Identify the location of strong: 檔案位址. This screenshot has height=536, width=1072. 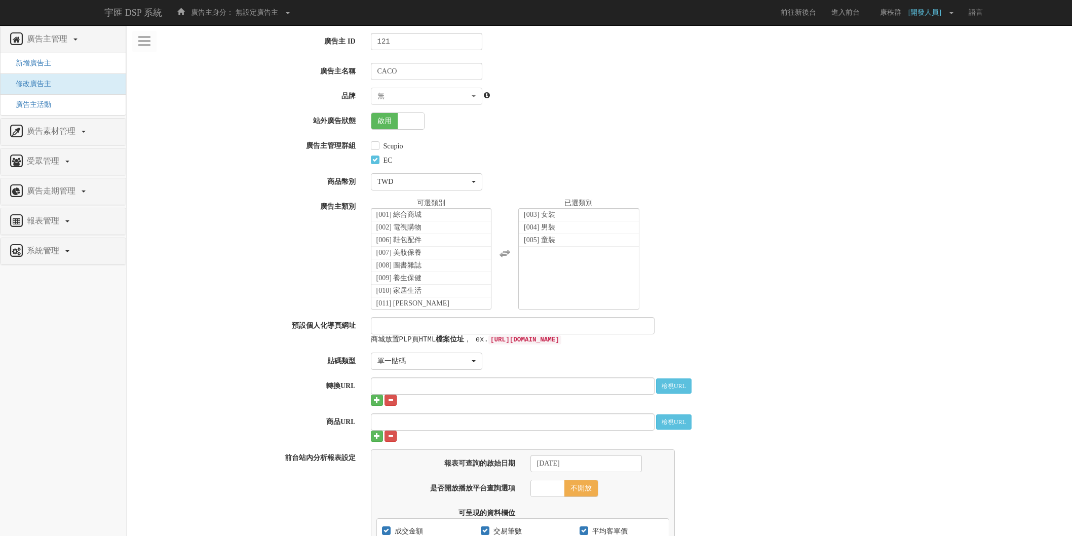
(450, 339).